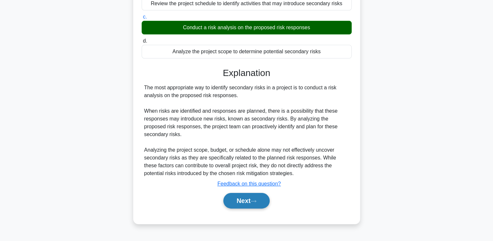 This screenshot has height=241, width=493. What do you see at coordinates (249, 183) in the screenshot?
I see `a: Feedback on this question?` at bounding box center [249, 183].